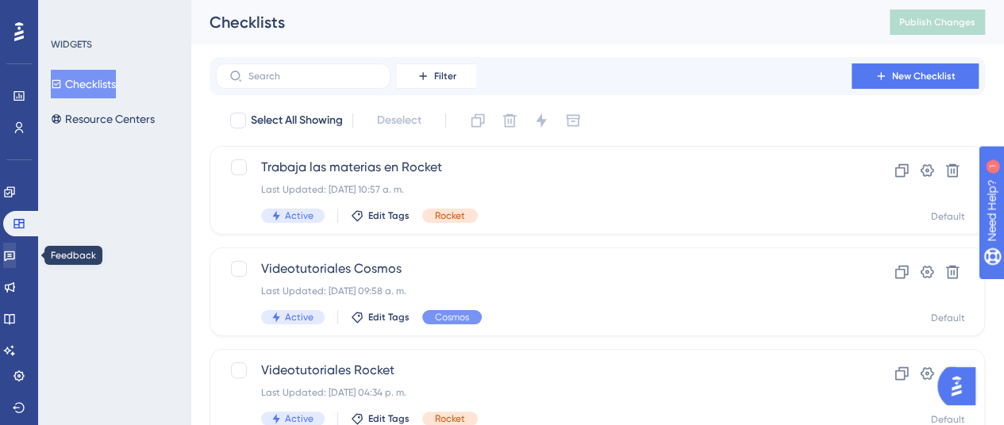  What do you see at coordinates (313, 76) in the screenshot?
I see `input: Search` at bounding box center [313, 76].